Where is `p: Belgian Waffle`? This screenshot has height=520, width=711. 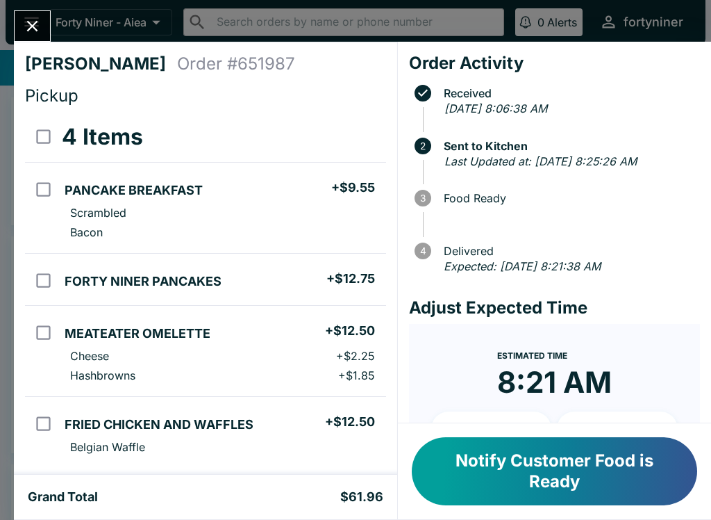
p: Belgian Waffle is located at coordinates (108, 447).